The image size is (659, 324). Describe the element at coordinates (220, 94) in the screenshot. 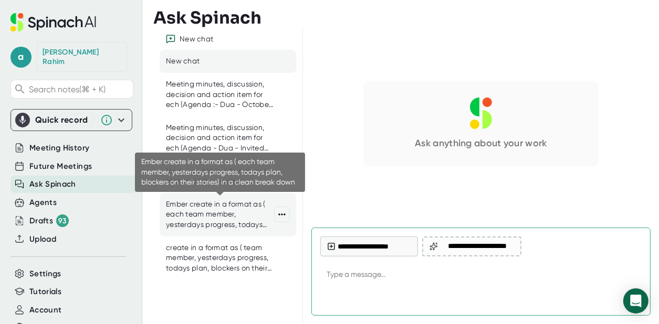

I see `div: Meeting minutes, discussion, decision and action item for ech (Agenda :- Dua - ⁠October Islamic C...` at that location.